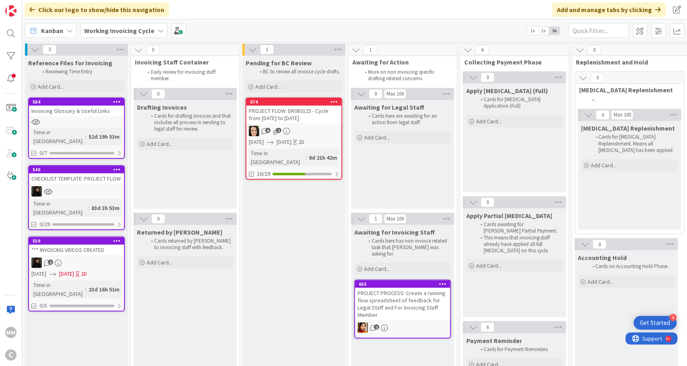  Describe the element at coordinates (403, 304) in the screenshot. I see `div: PROJECT PROCESS: Create a running flow spreadsheet of feedback for Legal Staff and For Invoicing ...` at that location.